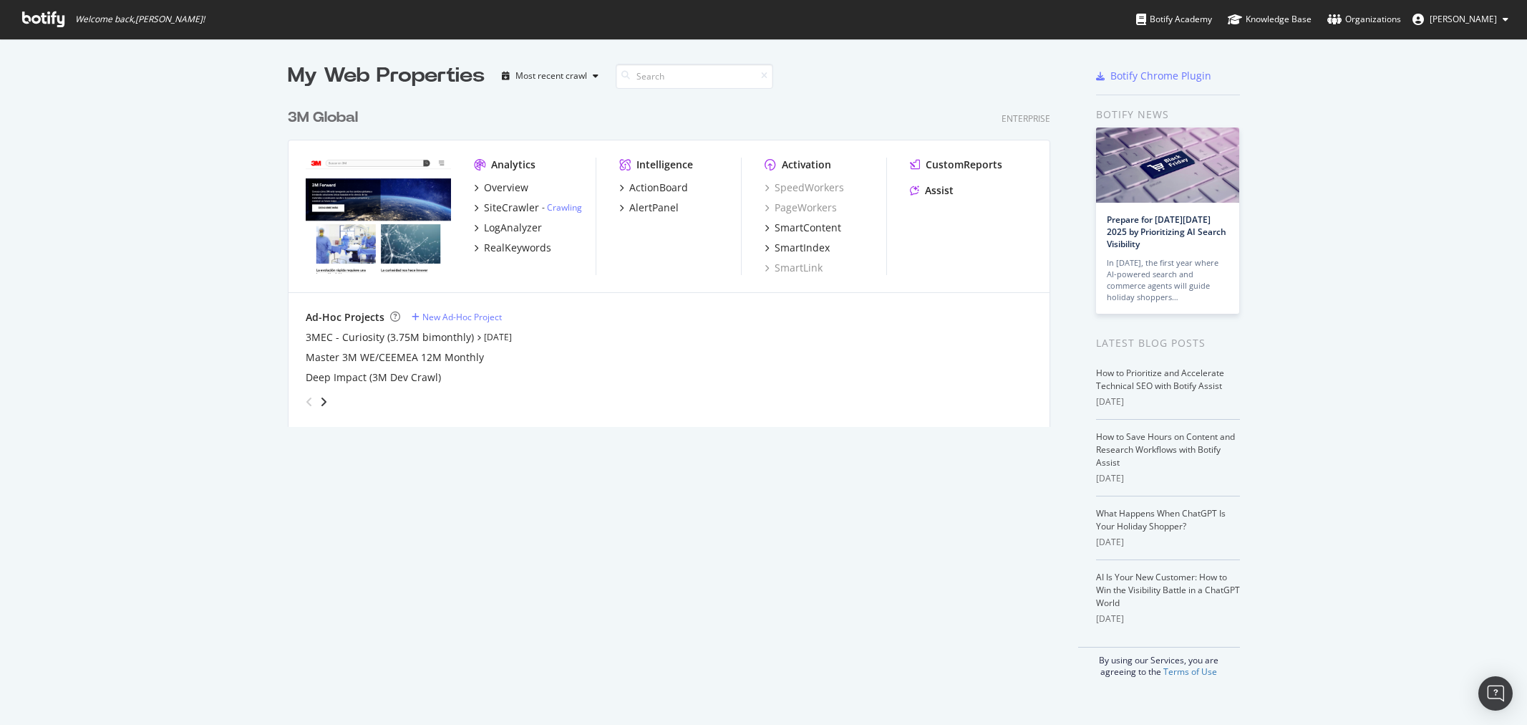 The height and width of the screenshot is (725, 1527). I want to click on div: Latest Blog Posts, so click(1168, 343).